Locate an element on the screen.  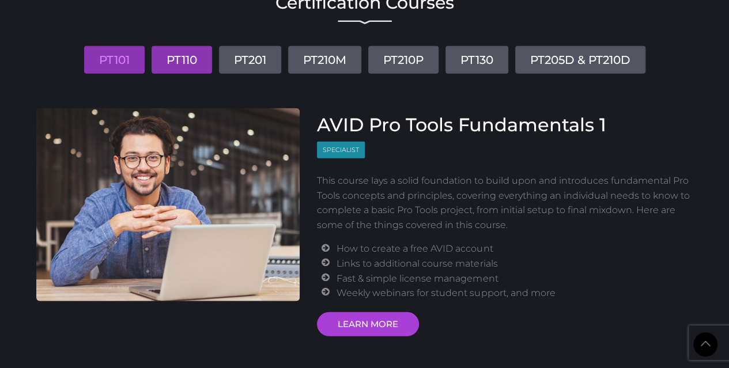
li: Links to additional course materials is located at coordinates (515, 264).